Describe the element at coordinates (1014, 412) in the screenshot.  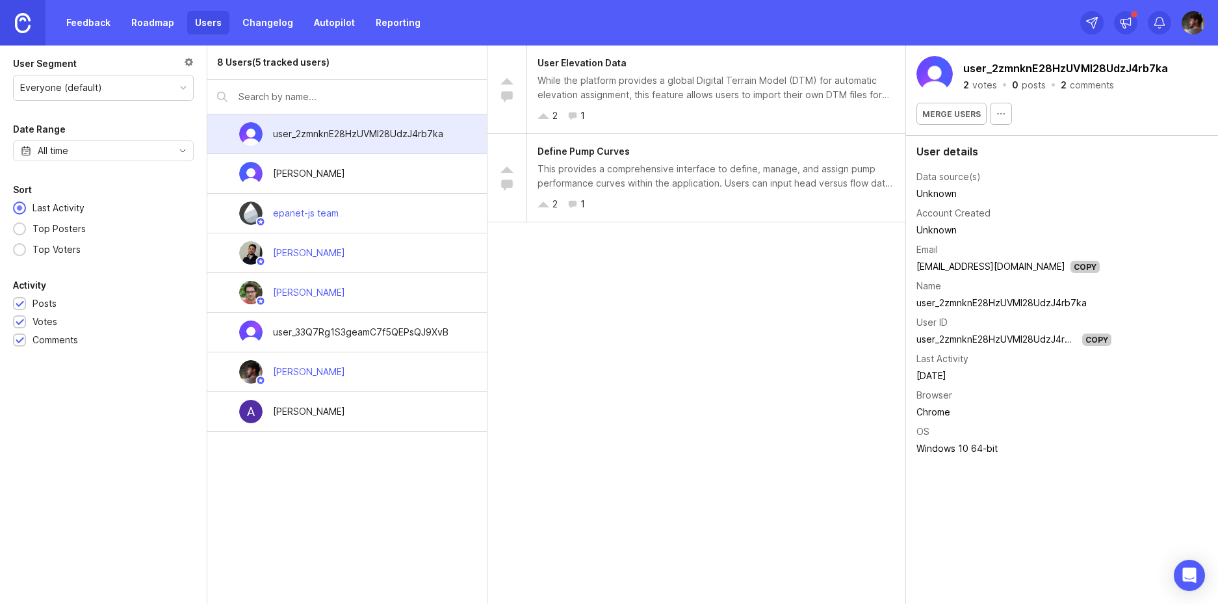
I see `td: Chrome` at that location.